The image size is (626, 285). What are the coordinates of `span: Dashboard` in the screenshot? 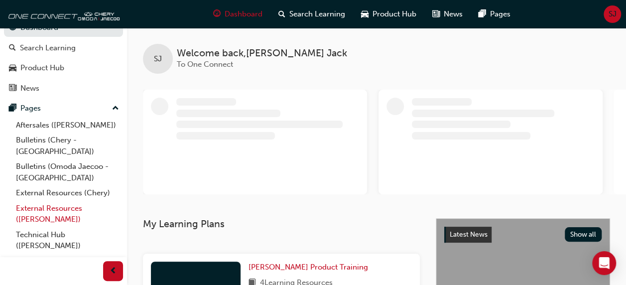 It's located at (243, 14).